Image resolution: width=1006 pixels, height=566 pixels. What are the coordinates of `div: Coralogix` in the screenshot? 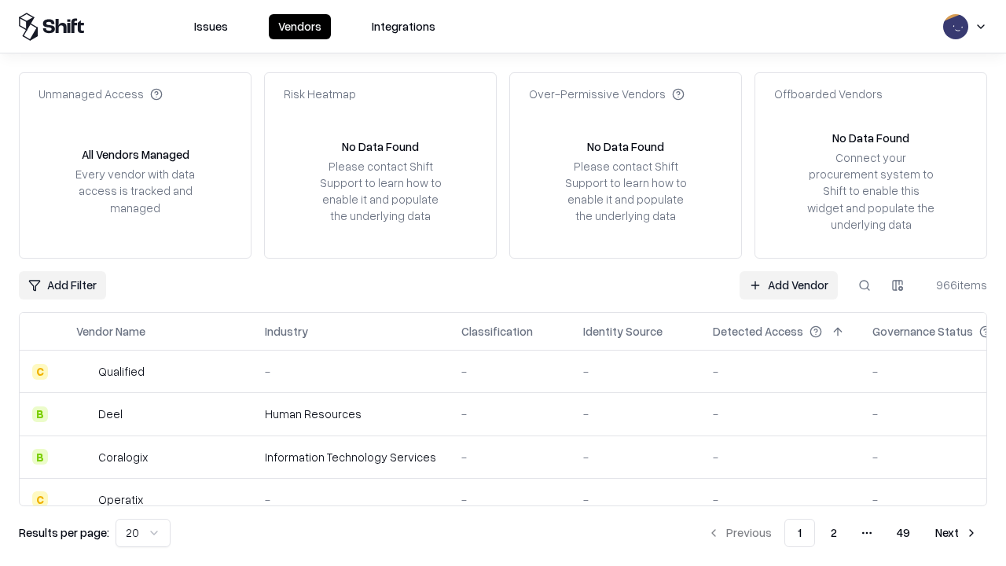 It's located at (123, 457).